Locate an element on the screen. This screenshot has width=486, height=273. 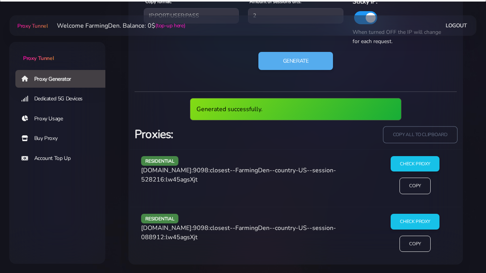
h3: Proxies: is located at coordinates (213, 134).